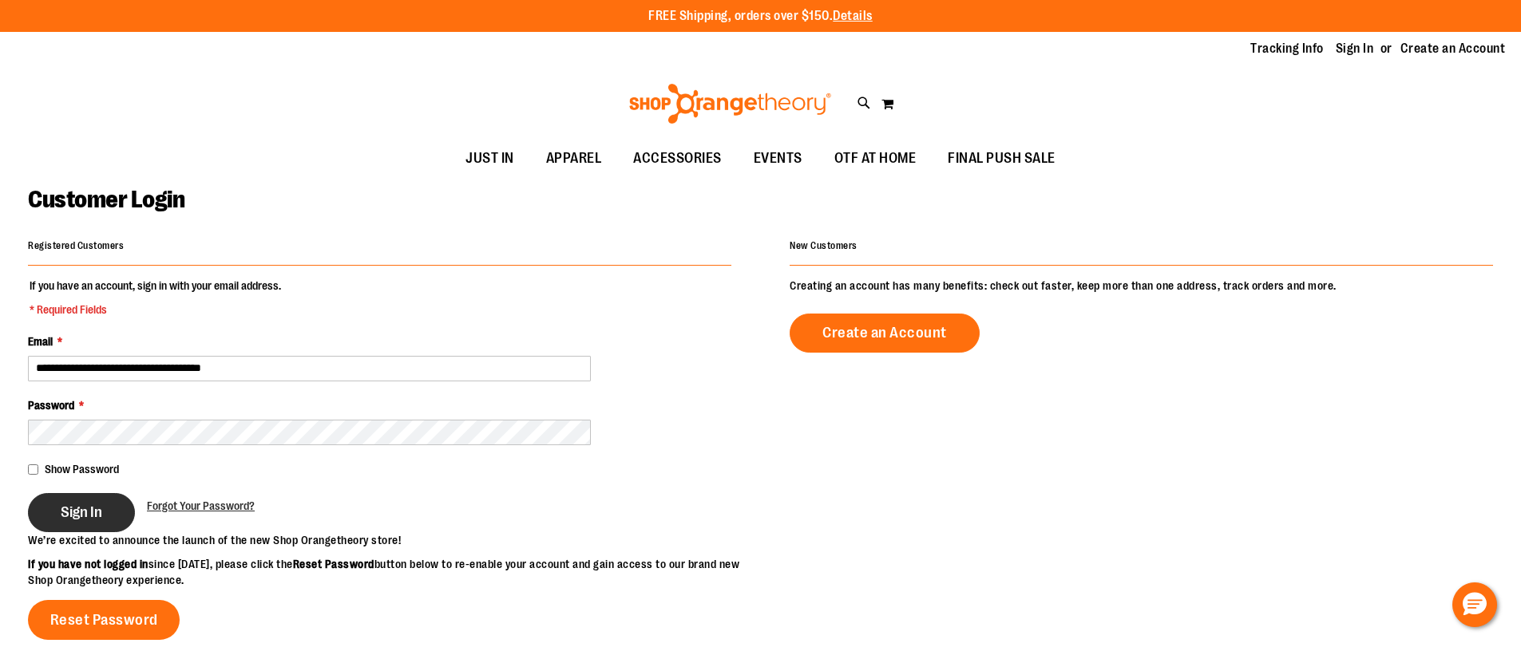 Image resolution: width=1521 pixels, height=647 pixels. What do you see at coordinates (730, 104) in the screenshot?
I see `img: Shop Orangetheory` at bounding box center [730, 104].